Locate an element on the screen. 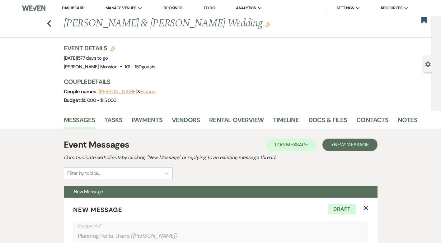  button: Log Message is located at coordinates (291, 145).